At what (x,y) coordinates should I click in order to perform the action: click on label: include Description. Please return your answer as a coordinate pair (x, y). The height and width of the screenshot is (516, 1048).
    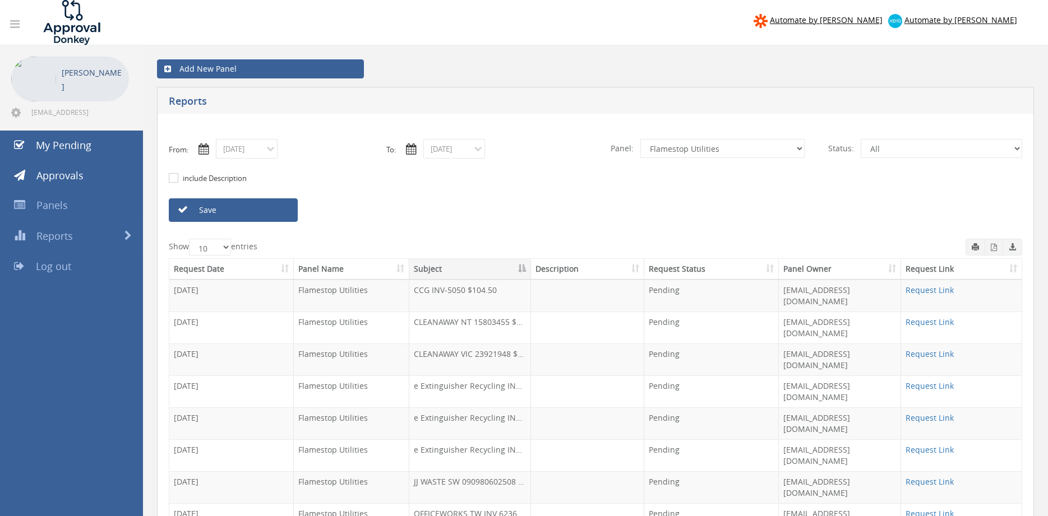
    Looking at the image, I should click on (213, 179).